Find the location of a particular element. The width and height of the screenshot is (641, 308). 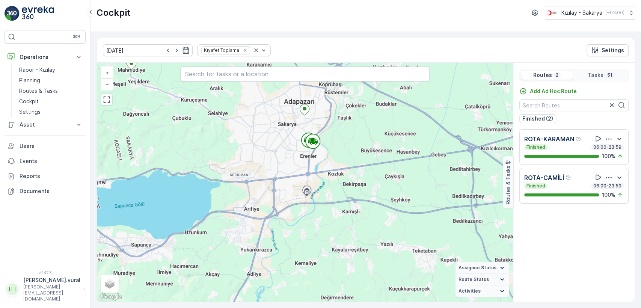

button: Kızılay - Sakarya(+03:00) is located at coordinates (590, 13).